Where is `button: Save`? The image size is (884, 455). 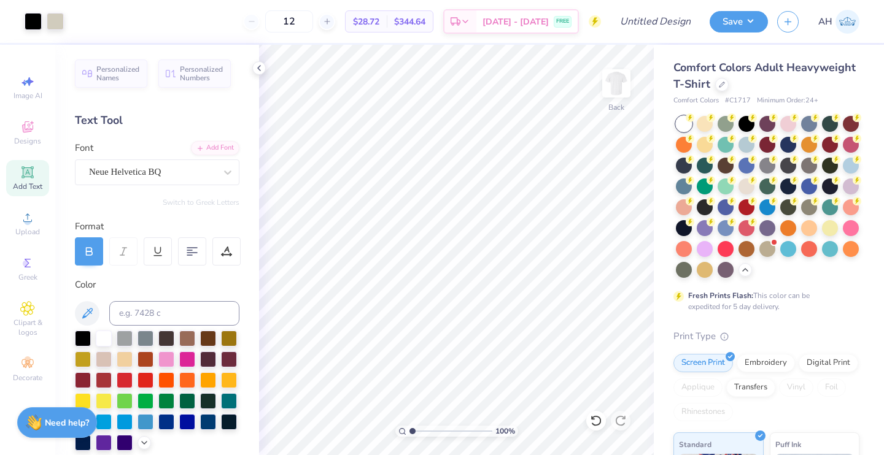 button: Save is located at coordinates (738, 21).